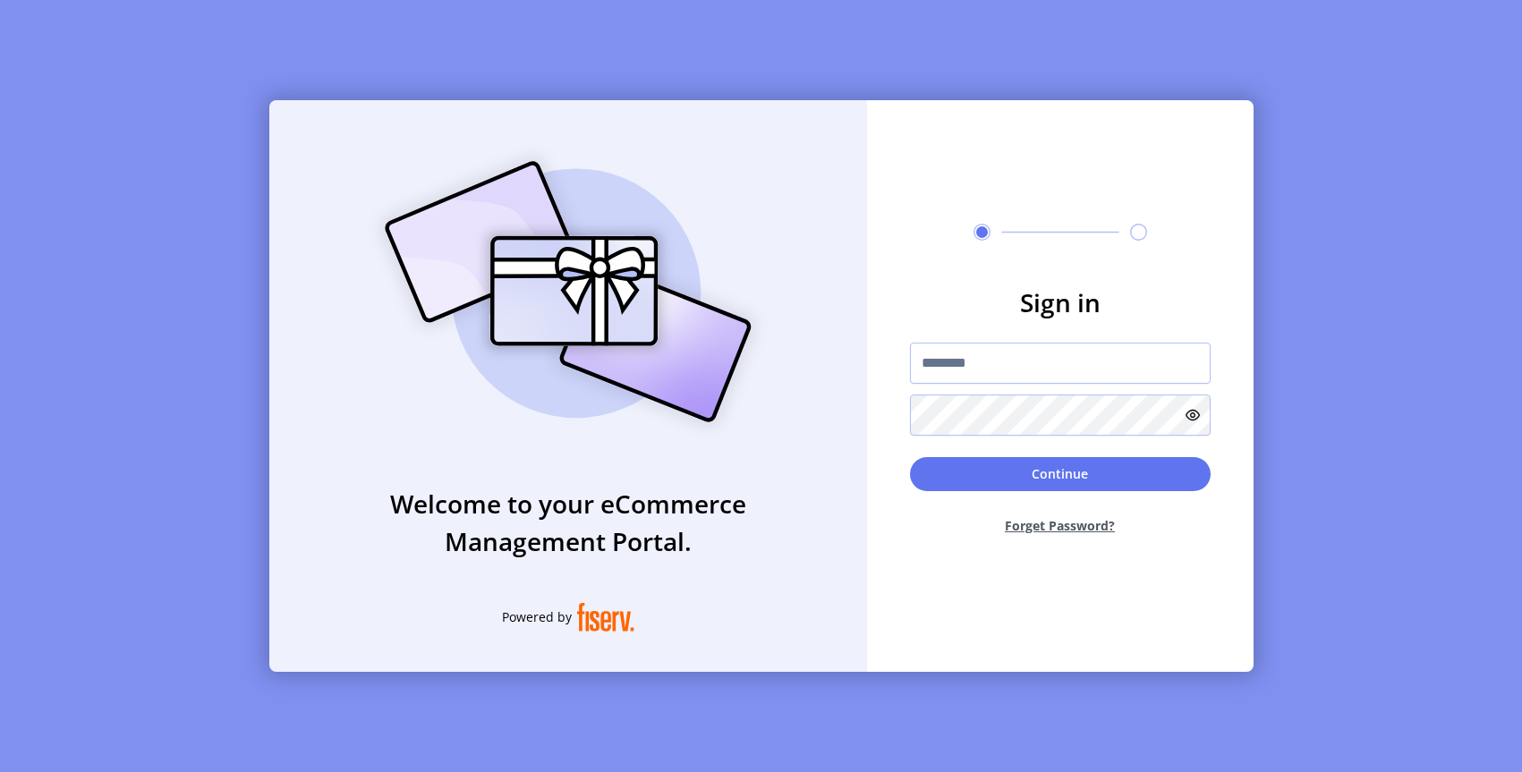  What do you see at coordinates (1060, 474) in the screenshot?
I see `button: Continue` at bounding box center [1060, 474].